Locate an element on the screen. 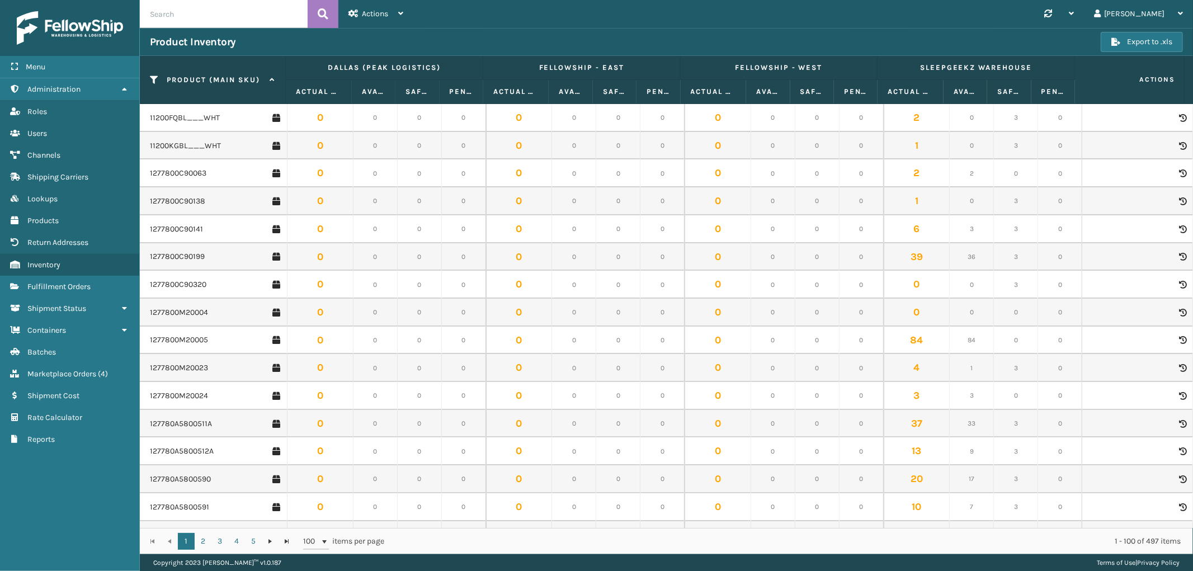 The width and height of the screenshot is (1193, 571). td: 39 is located at coordinates (917, 257).